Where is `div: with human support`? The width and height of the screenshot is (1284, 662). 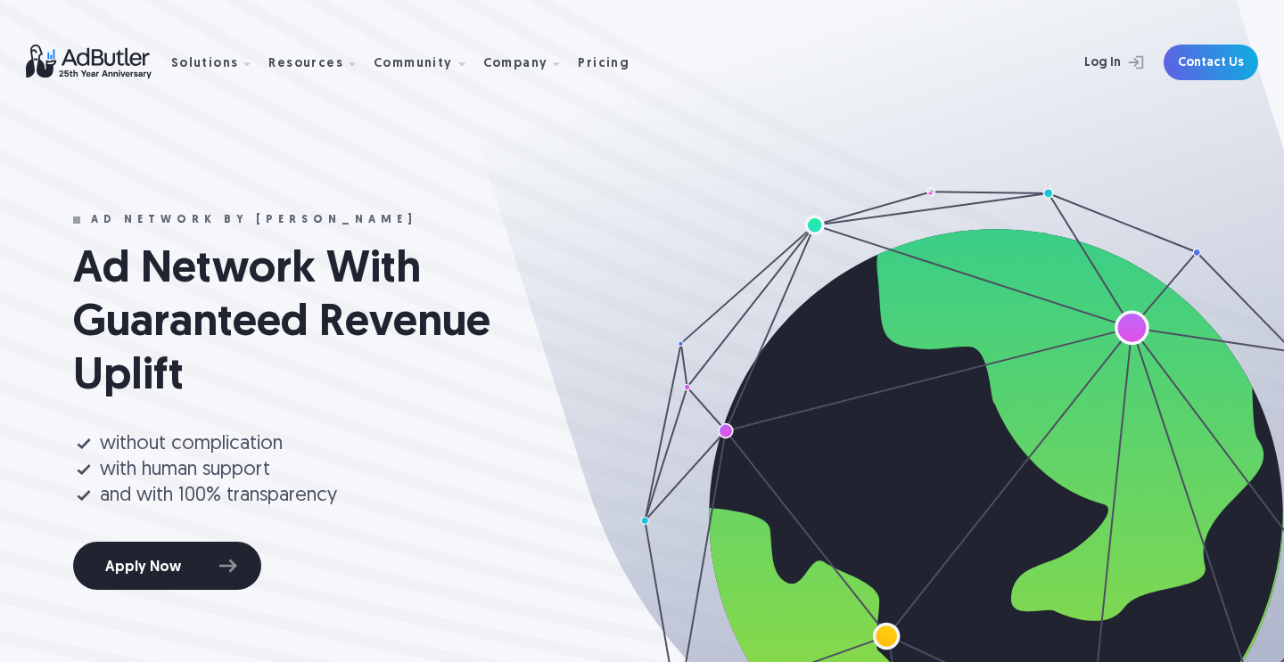 div: with human support is located at coordinates (185, 471).